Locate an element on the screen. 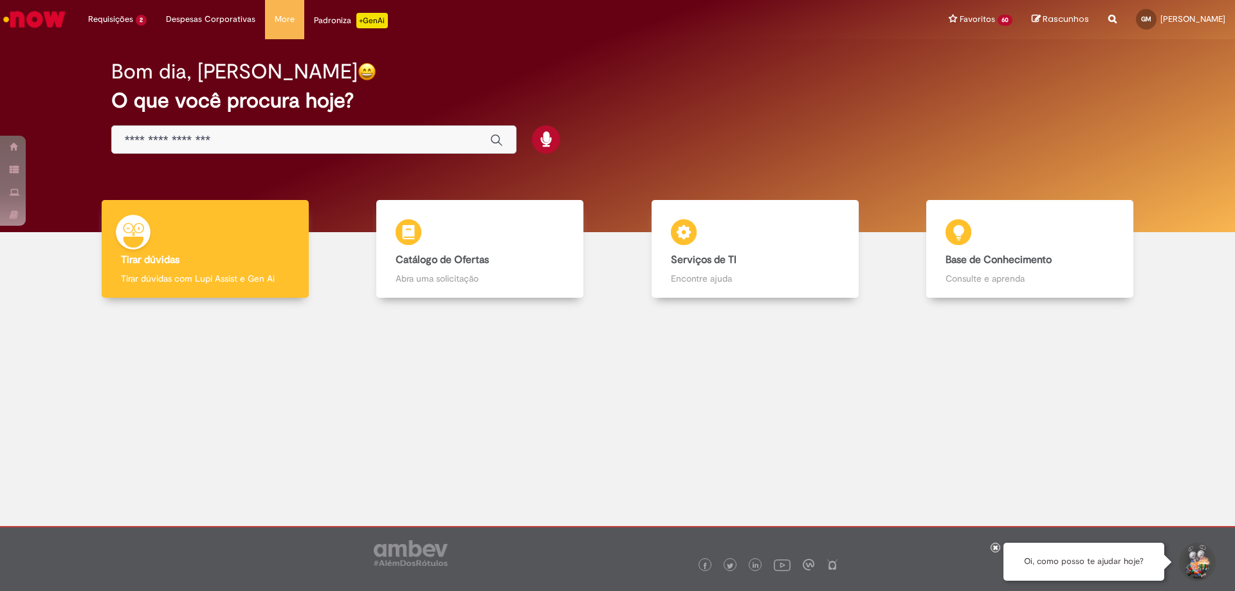 The width and height of the screenshot is (1235, 591). img: logo_footer_workplace.png is located at coordinates (808, 565).